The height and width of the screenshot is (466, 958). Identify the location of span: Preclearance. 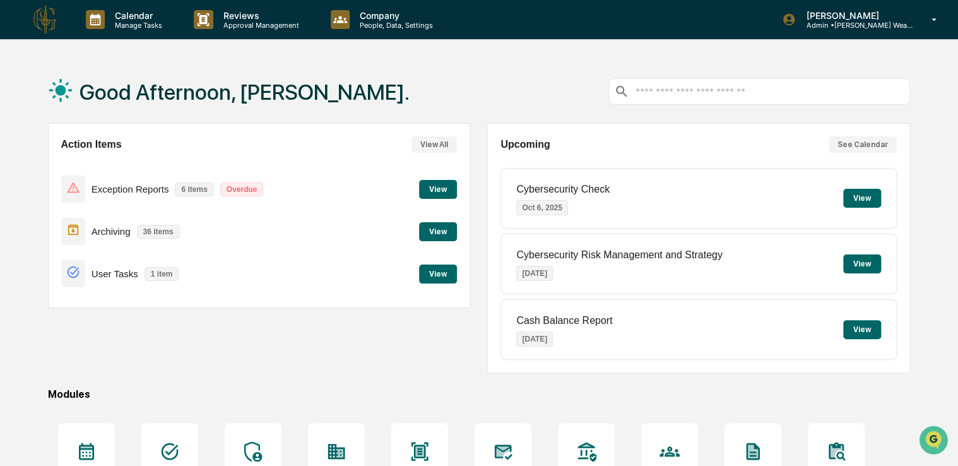
(53, 230).